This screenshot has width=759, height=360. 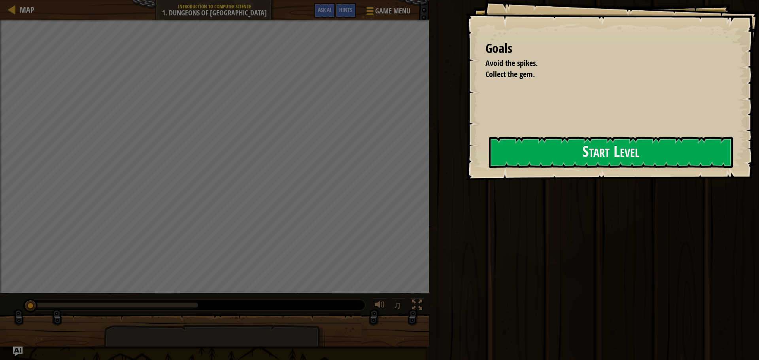 What do you see at coordinates (602, 63) in the screenshot?
I see `li: Avoid the spikes.` at bounding box center [602, 63].